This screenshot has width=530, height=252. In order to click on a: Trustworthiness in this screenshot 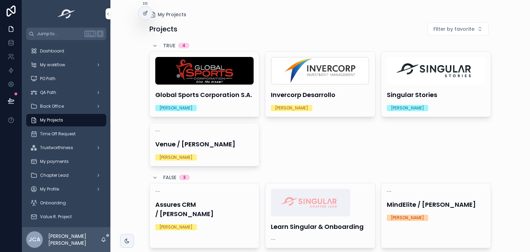, I will do `click(66, 148)`.